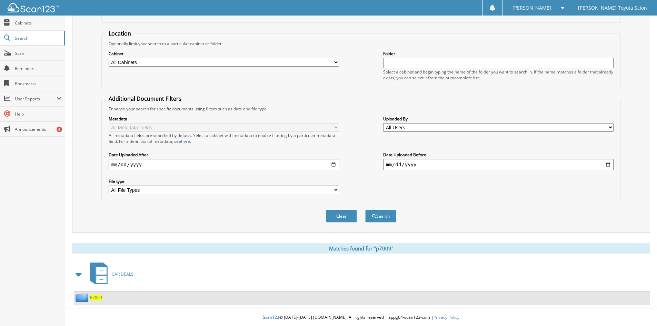  What do you see at coordinates (224, 53) in the screenshot?
I see `label: Cabinet` at bounding box center [224, 53].